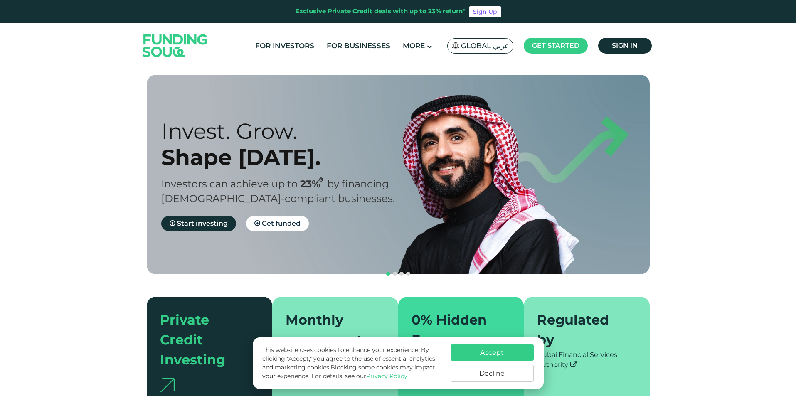 The height and width of the screenshot is (396, 796). What do you see at coordinates (387, 376) in the screenshot?
I see `a: Privacy Policy` at bounding box center [387, 376].